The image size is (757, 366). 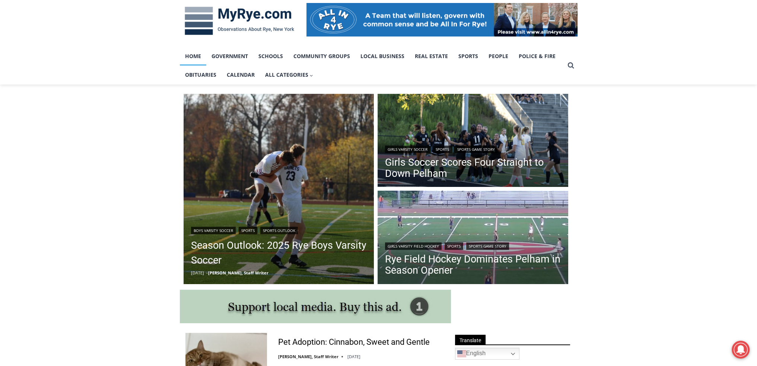 I want to click on a: Girls Soccer Scores Four Straight to Down Pelham, so click(x=473, y=168).